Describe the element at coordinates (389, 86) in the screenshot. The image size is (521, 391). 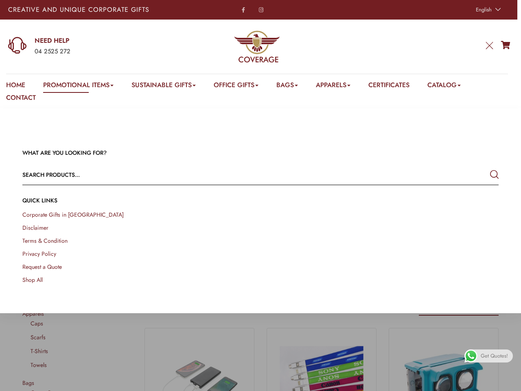
I see `a: Certificates` at that location.